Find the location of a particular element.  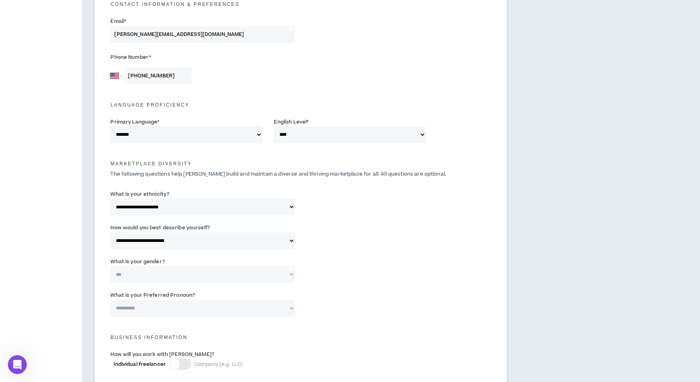

h5: Marketplace Diversity is located at coordinates (301, 164).